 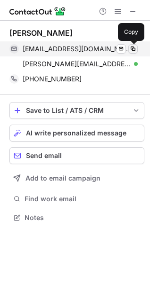 What do you see at coordinates (82, 218) in the screenshot?
I see `span: Notes` at bounding box center [82, 218].